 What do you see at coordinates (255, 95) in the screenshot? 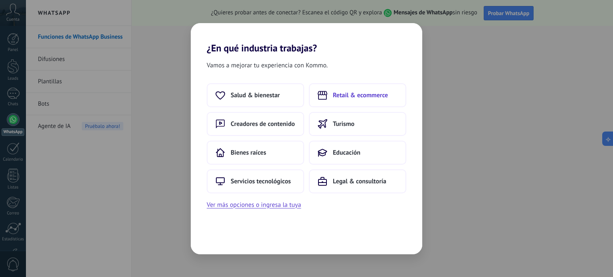
I see `span: Salud & bienestar` at bounding box center [255, 95].